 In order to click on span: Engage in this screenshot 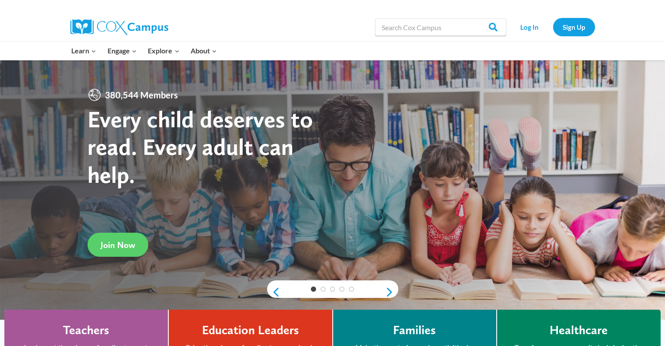, I will do `click(122, 51)`.